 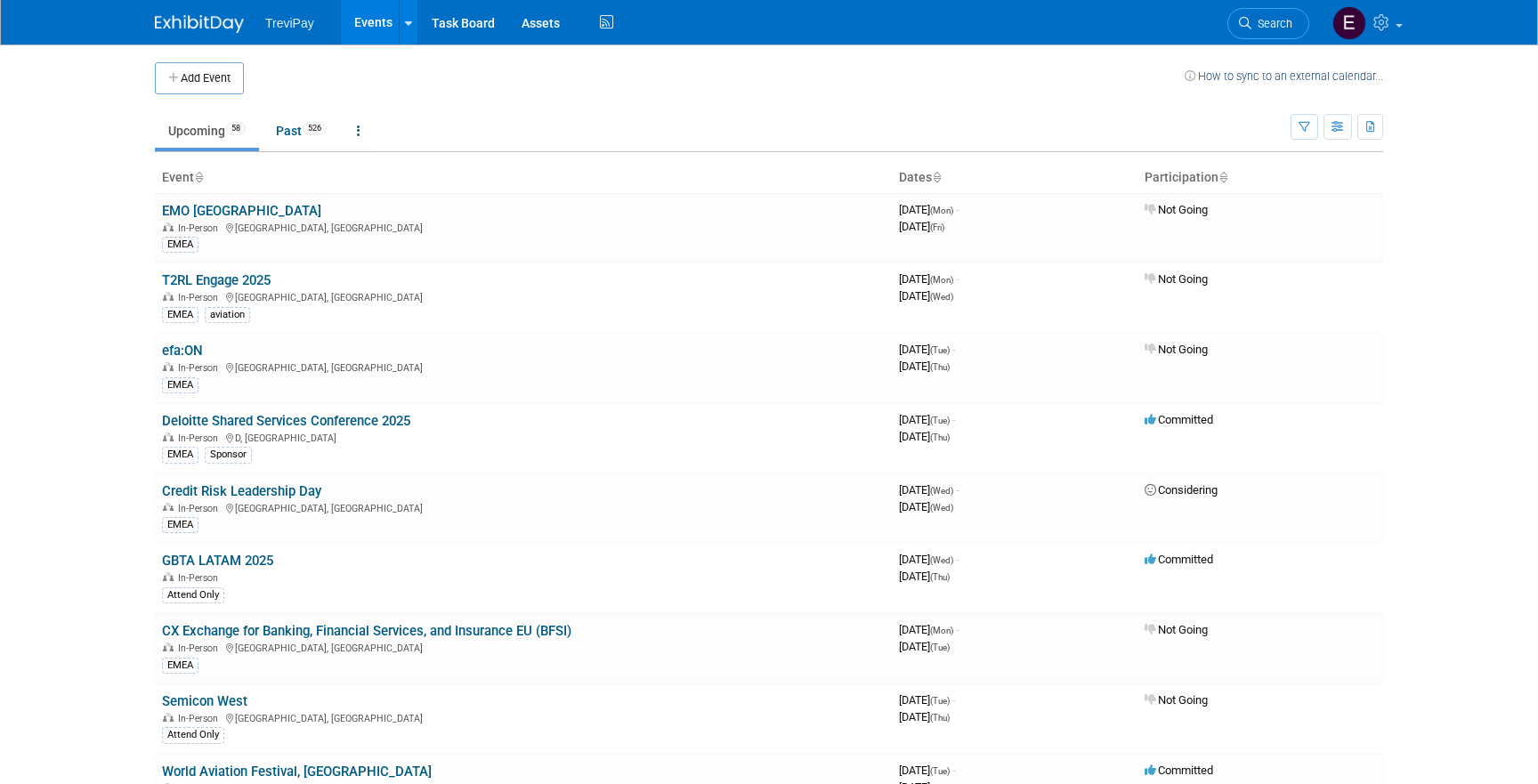 What do you see at coordinates (182, 351) in the screenshot?
I see `a: efa:ON` at bounding box center [182, 351].